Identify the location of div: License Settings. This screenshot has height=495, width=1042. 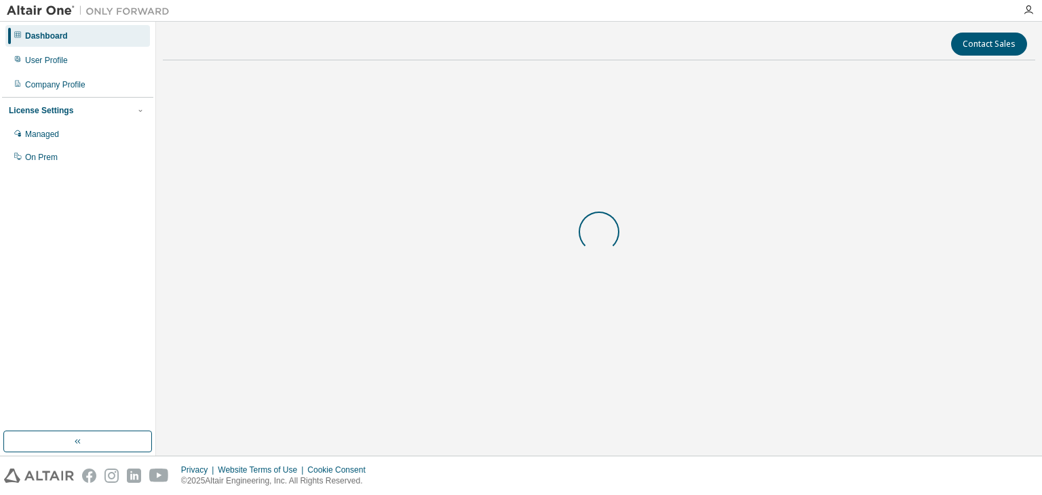
(41, 111).